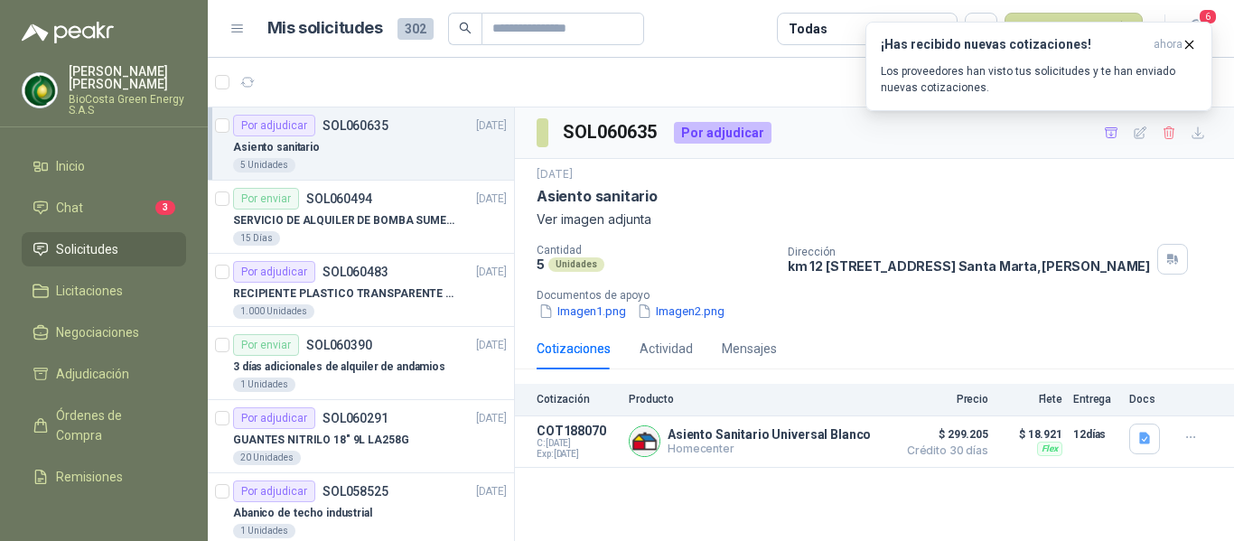 The image size is (1234, 541). I want to click on p: SERVICIO DE ALQUILER DE BOMBA SUMERGIBLE DE 1 HP, so click(345, 220).